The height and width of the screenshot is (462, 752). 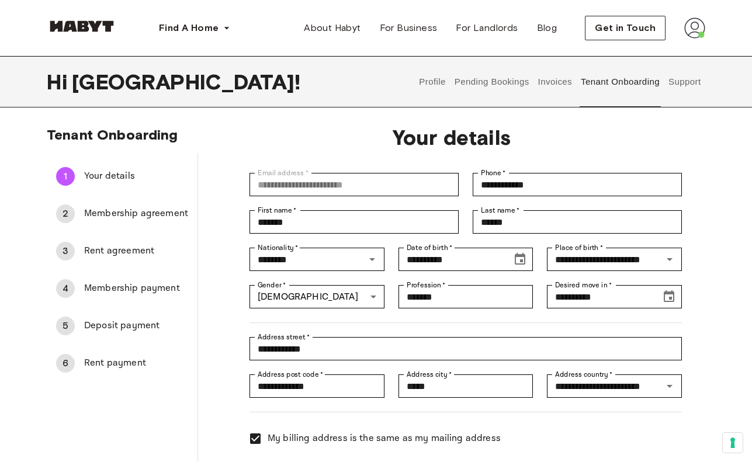 What do you see at coordinates (466, 349) in the screenshot?
I see `div: Address street` at bounding box center [466, 349].